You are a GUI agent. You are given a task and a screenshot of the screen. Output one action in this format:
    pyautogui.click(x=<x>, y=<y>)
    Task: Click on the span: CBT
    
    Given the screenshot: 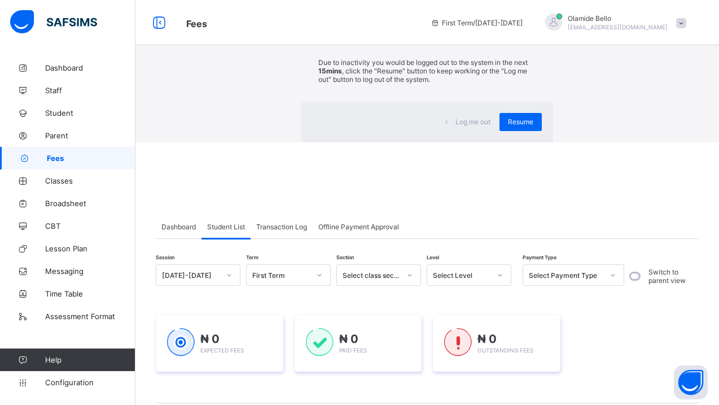 What is the action you would take?
    pyautogui.click(x=90, y=226)
    